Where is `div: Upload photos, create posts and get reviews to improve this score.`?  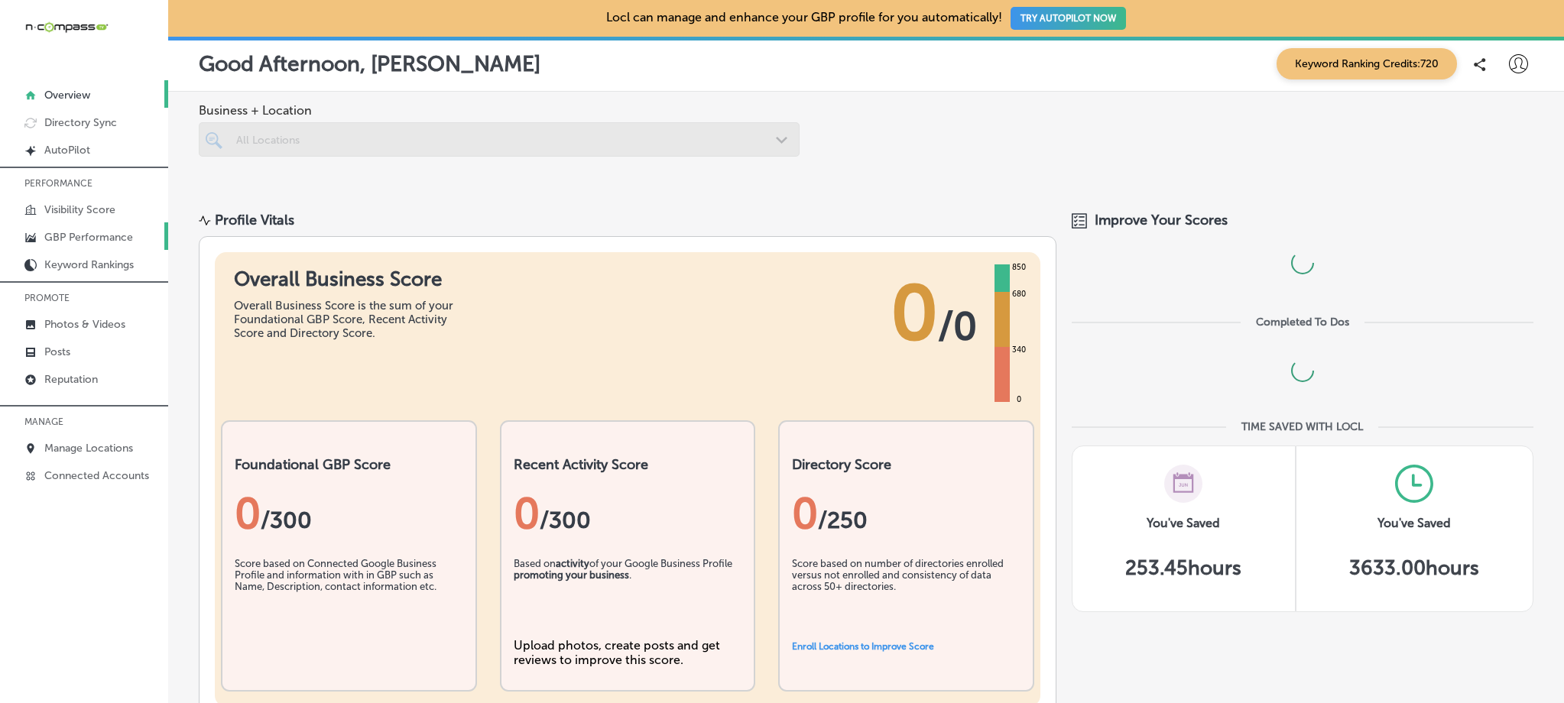
div: Upload photos, create posts and get reviews to improve this score. is located at coordinates (627, 653).